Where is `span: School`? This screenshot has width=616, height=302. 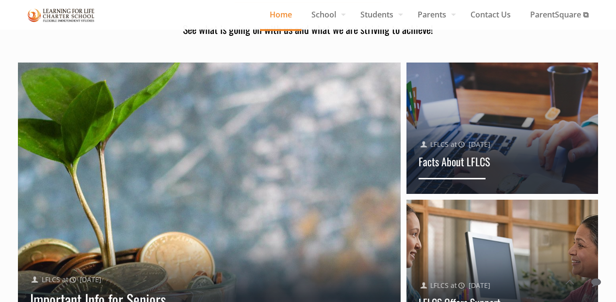
span: School is located at coordinates (326, 15).